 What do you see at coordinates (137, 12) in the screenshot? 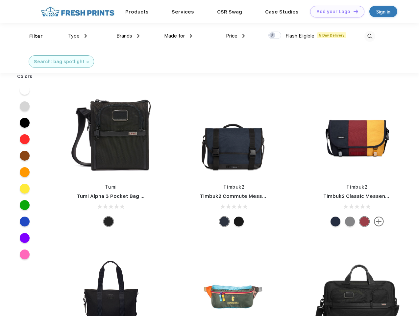
I see `a: Products` at bounding box center [137, 12].